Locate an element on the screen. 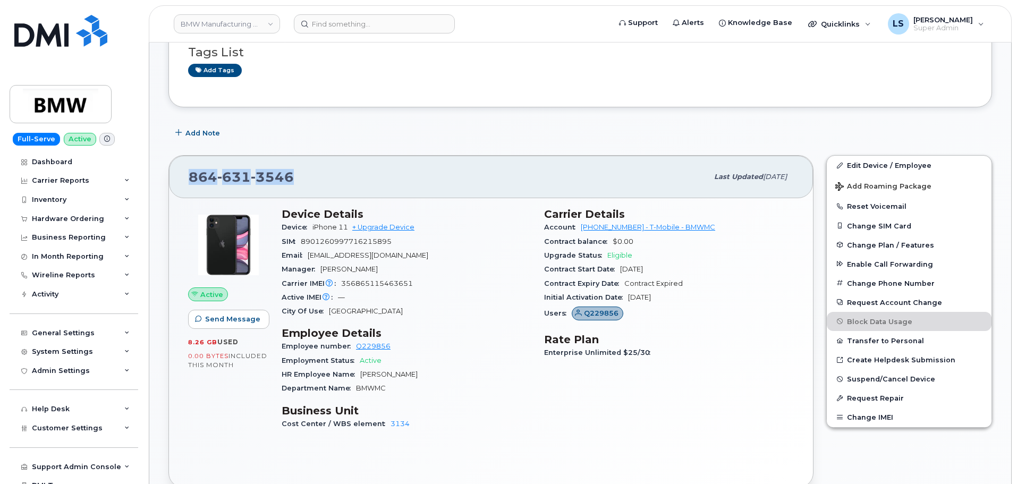  span: BMWMC is located at coordinates (371, 388).